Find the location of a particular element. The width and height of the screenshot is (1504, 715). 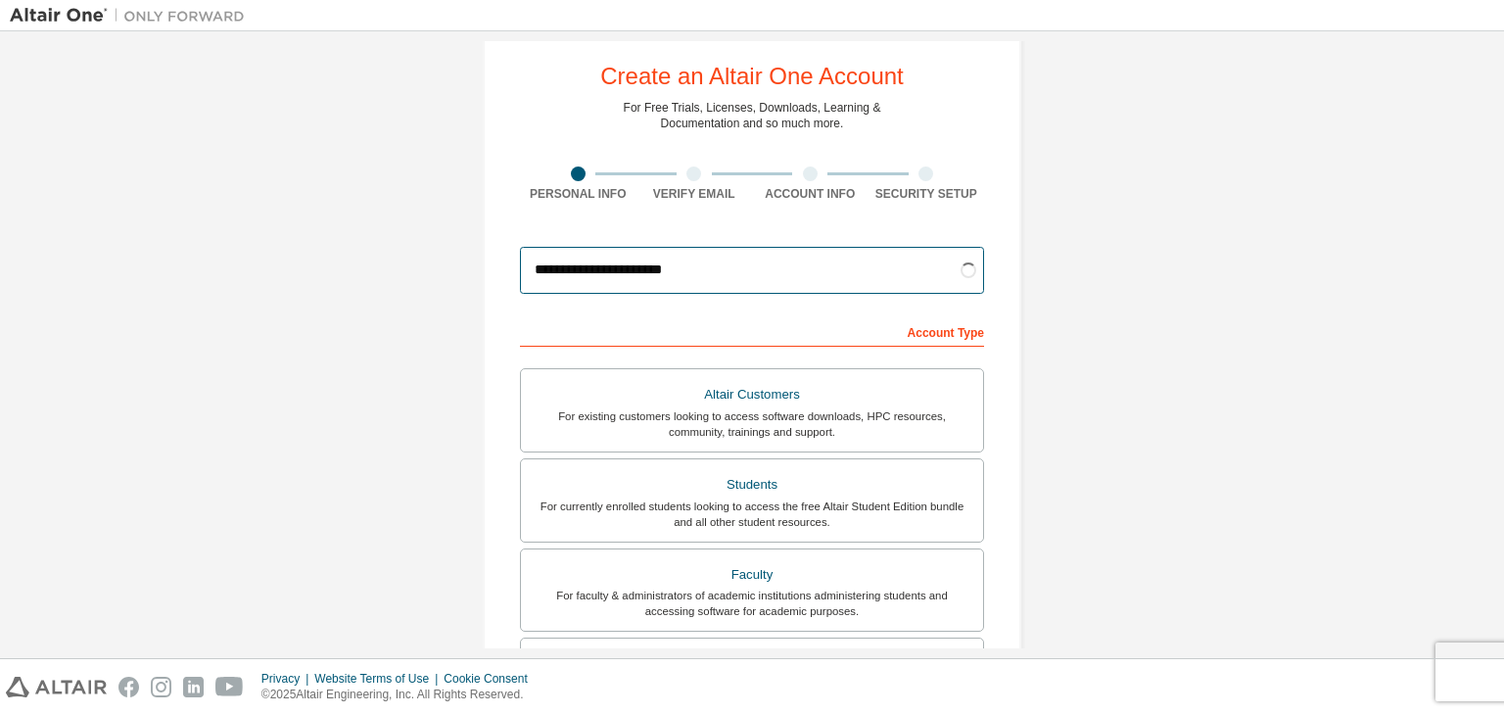

img: linkedin.svg is located at coordinates (193, 686).